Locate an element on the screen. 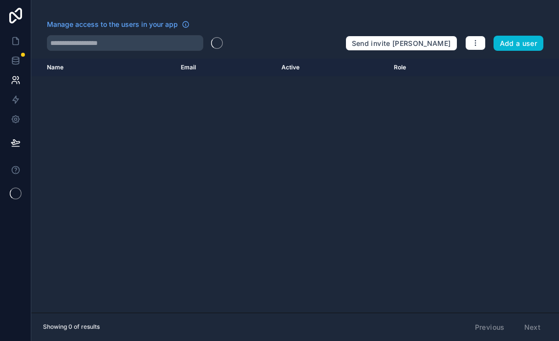  div: scrollable content is located at coordinates (295, 186).